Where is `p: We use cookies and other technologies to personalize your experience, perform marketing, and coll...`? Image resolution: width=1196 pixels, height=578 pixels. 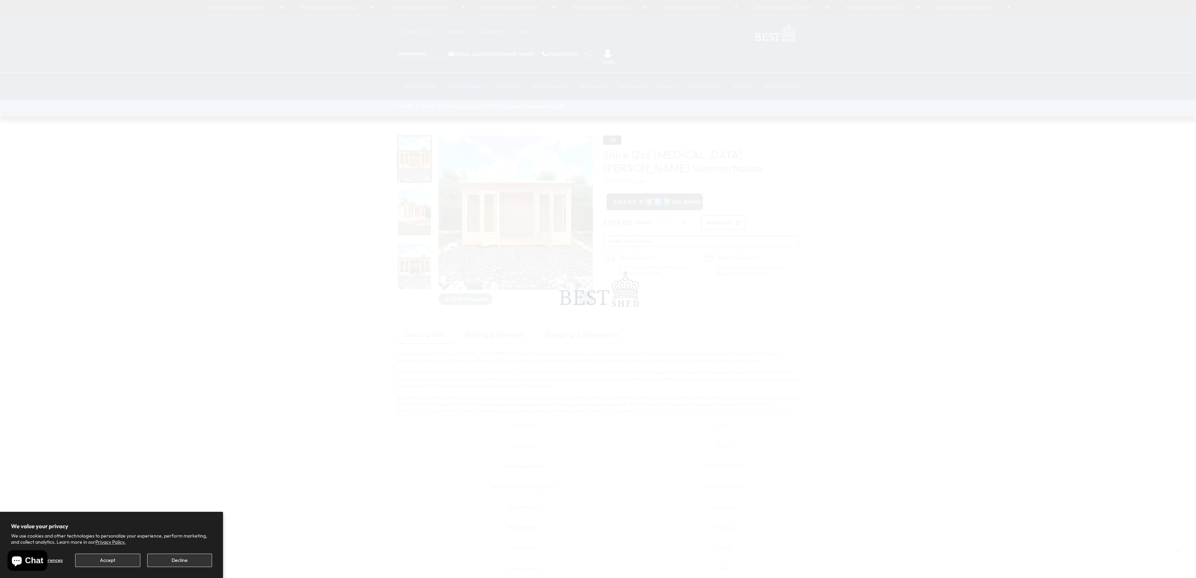
p: We use cookies and other technologies to personalize your experience, perform marketing, and coll... is located at coordinates (111, 539).